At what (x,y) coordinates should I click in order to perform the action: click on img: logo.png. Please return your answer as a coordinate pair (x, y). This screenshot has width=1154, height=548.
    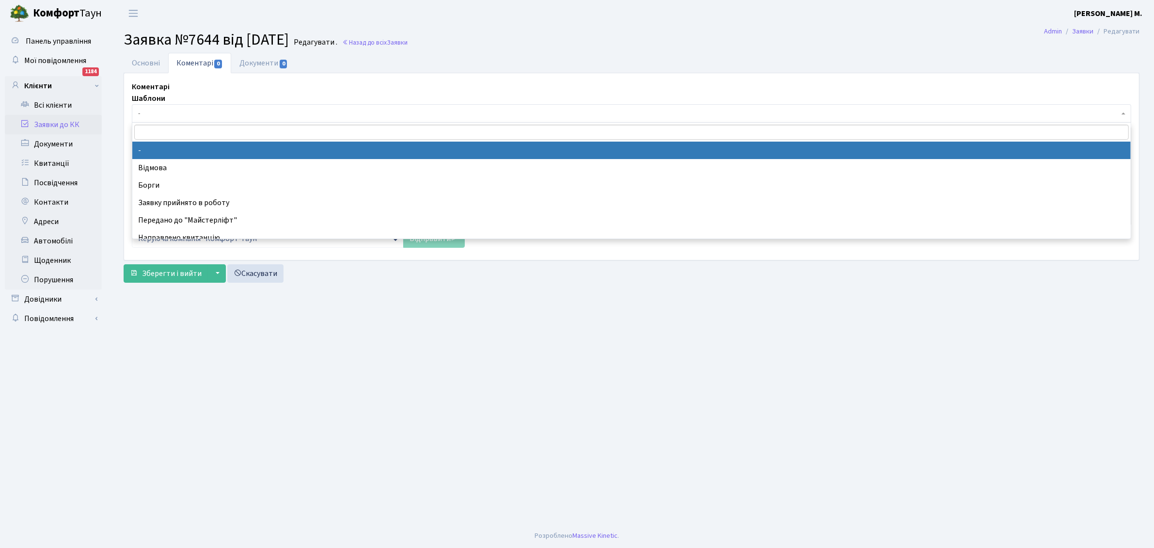
    Looking at the image, I should click on (19, 14).